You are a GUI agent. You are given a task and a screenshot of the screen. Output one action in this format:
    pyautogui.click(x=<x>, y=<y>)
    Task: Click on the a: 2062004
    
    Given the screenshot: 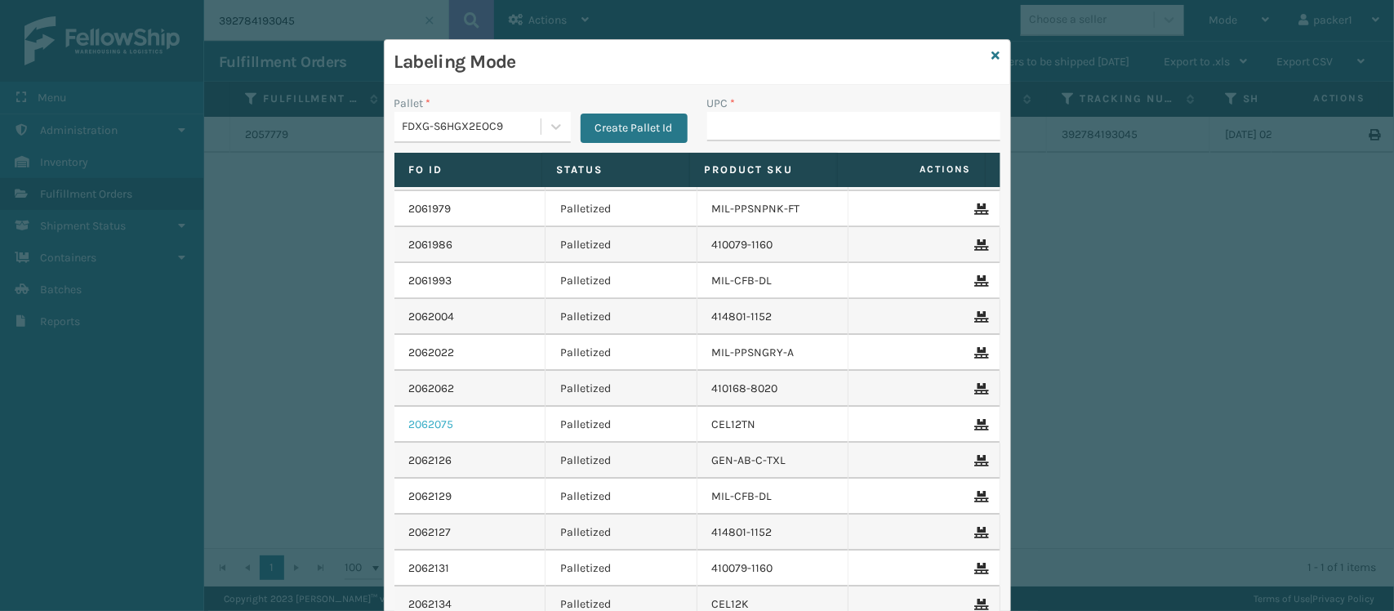 What is the action you would take?
    pyautogui.click(x=432, y=317)
    